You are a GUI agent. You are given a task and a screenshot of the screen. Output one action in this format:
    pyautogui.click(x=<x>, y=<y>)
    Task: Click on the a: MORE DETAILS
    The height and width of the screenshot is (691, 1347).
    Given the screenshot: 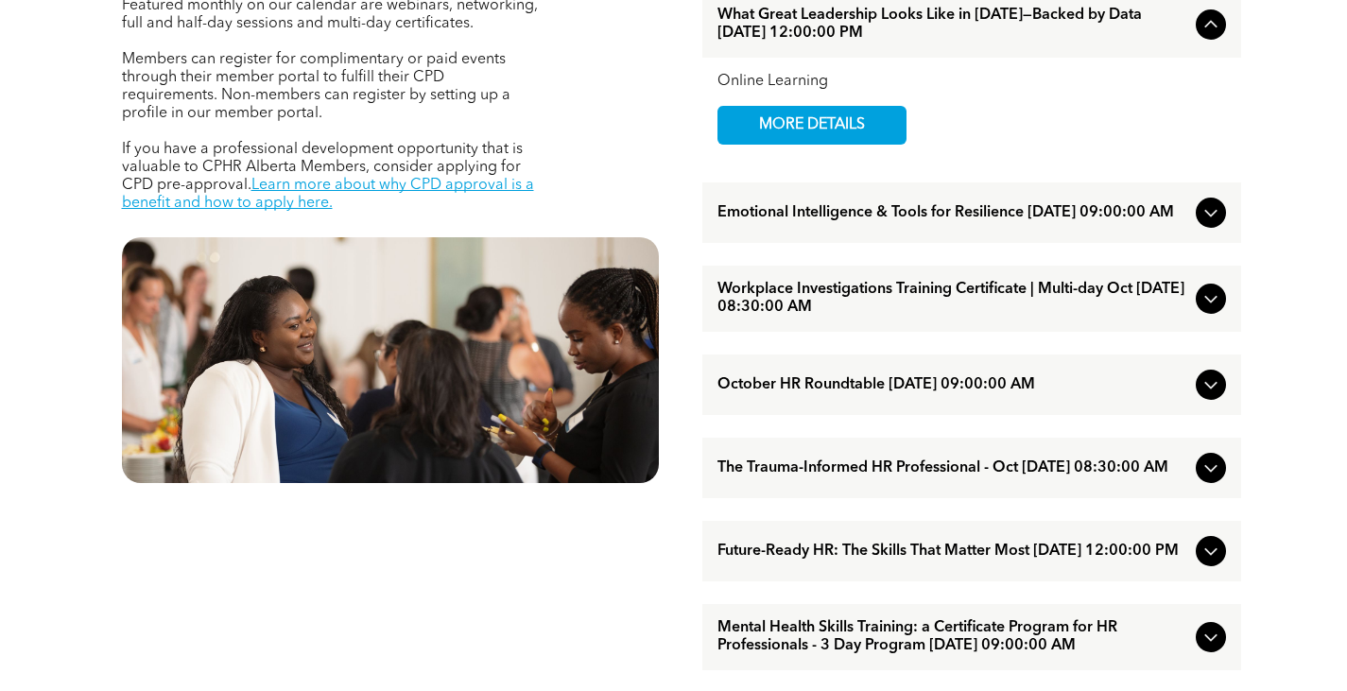 What is the action you would take?
    pyautogui.click(x=812, y=125)
    